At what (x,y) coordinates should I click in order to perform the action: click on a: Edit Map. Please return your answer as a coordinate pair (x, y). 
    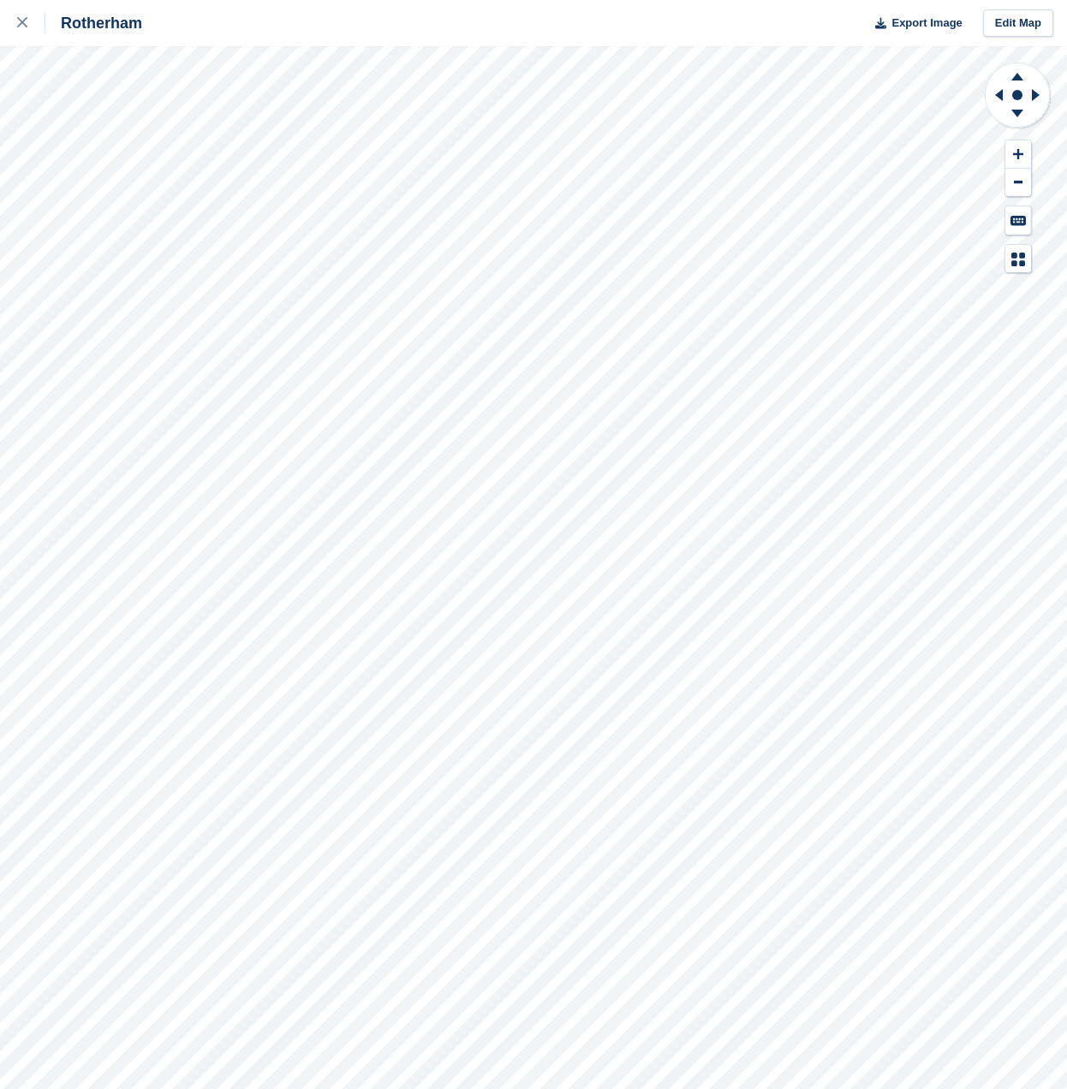
    Looking at the image, I should click on (1018, 23).